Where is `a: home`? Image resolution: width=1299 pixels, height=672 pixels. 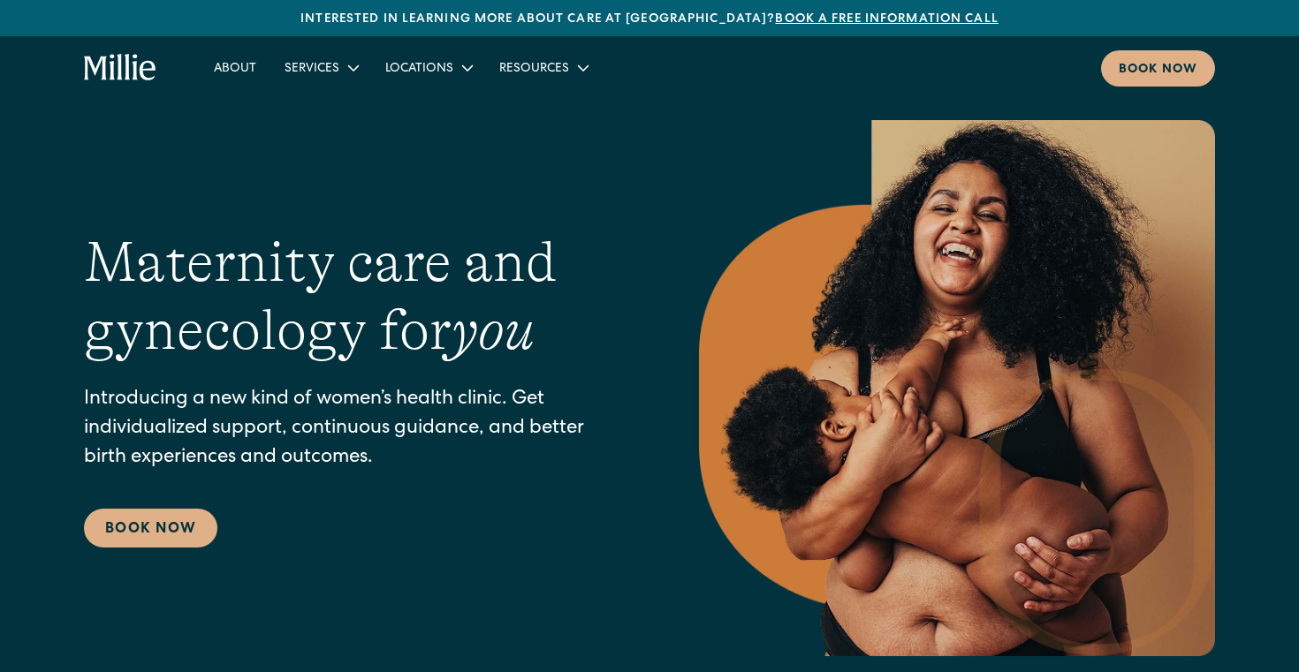
a: home is located at coordinates (120, 68).